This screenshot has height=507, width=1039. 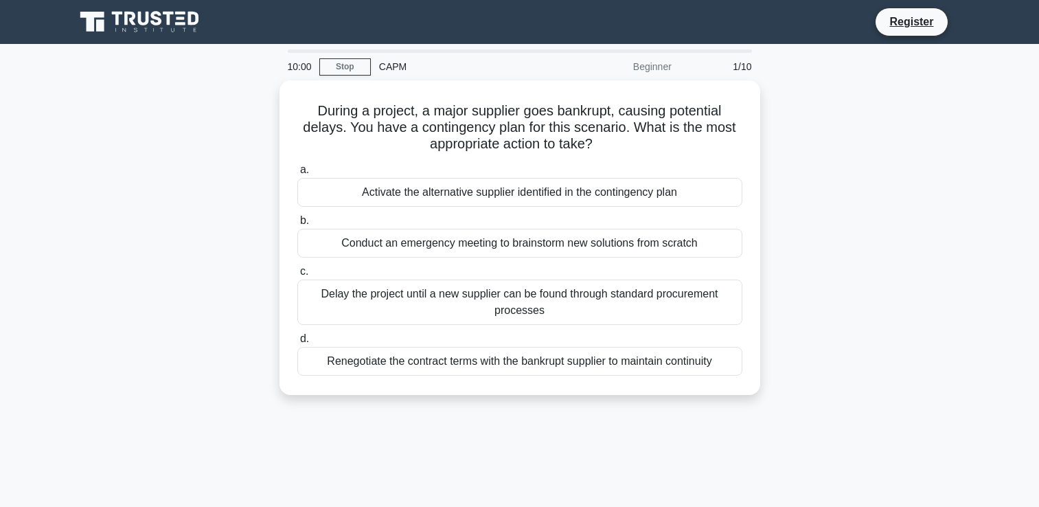 What do you see at coordinates (520, 243) in the screenshot?
I see `div: Conduct an emergency meeting to brainstorm new solutions from scratch` at bounding box center [520, 243].